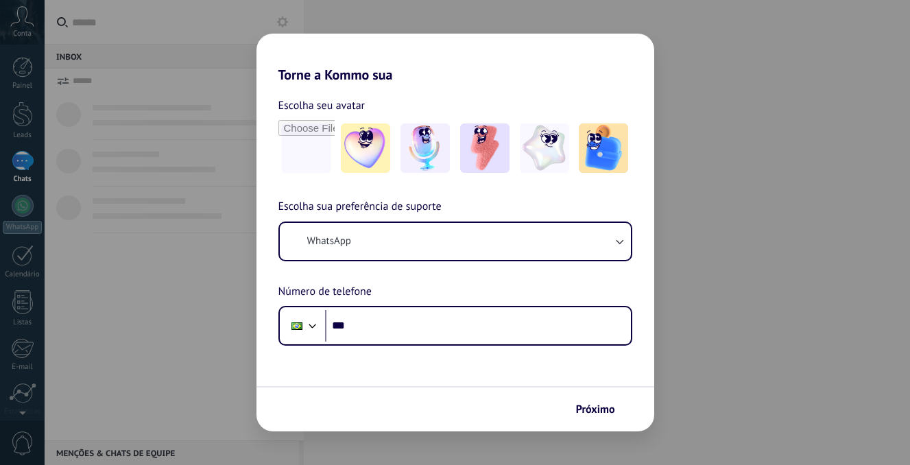 This screenshot has height=465, width=910. I want to click on span: Número de telefone, so click(325, 292).